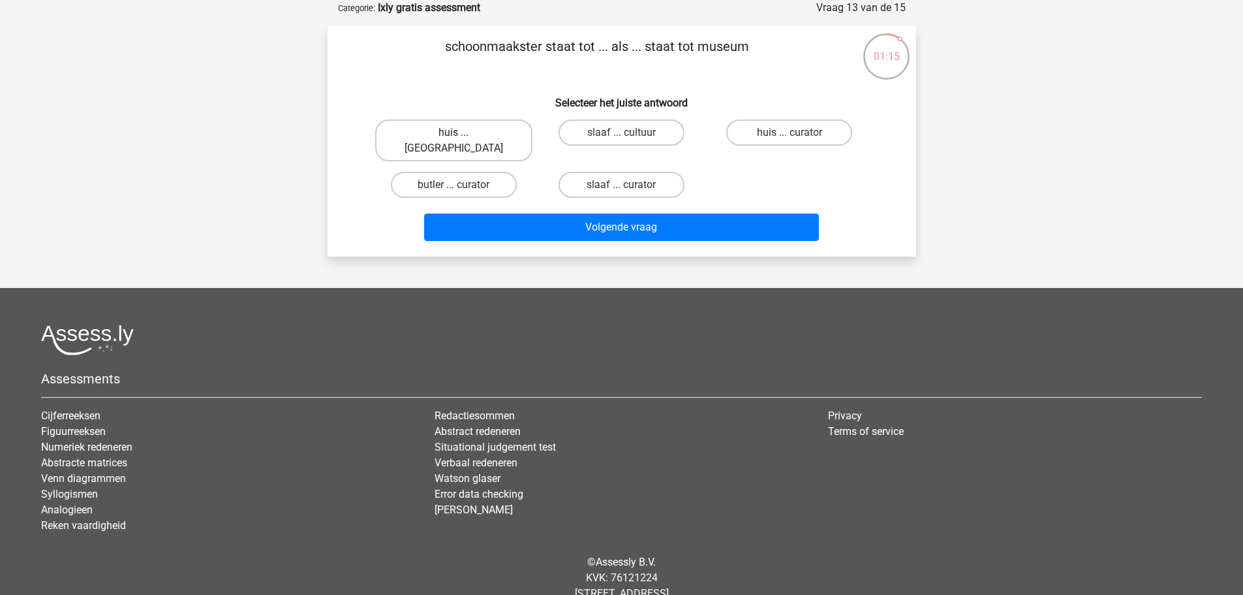 The image size is (1243, 595). What do you see at coordinates (84, 478) in the screenshot?
I see `a: Venn diagrammen` at bounding box center [84, 478].